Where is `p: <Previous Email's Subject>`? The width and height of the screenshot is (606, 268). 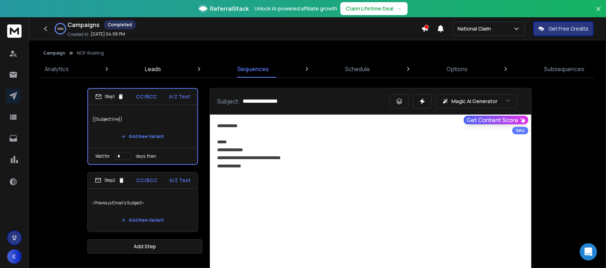
p: <Previous Email's Subject> is located at coordinates (143, 203).